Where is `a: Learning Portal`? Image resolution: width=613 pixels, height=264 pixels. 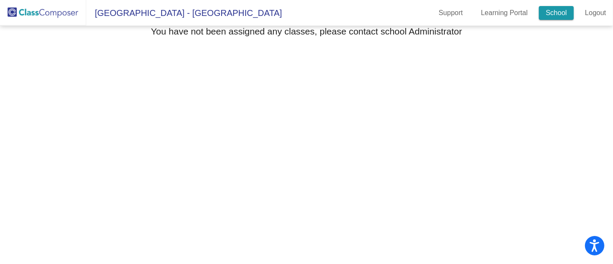 a: Learning Portal is located at coordinates (505, 13).